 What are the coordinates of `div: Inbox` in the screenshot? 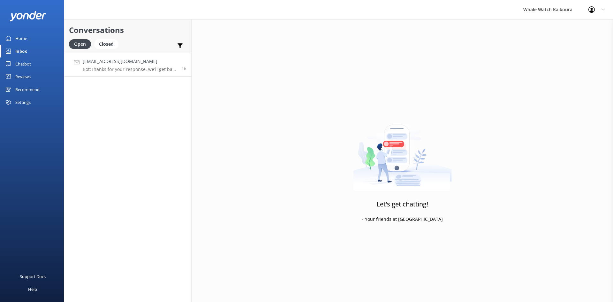 It's located at (21, 51).